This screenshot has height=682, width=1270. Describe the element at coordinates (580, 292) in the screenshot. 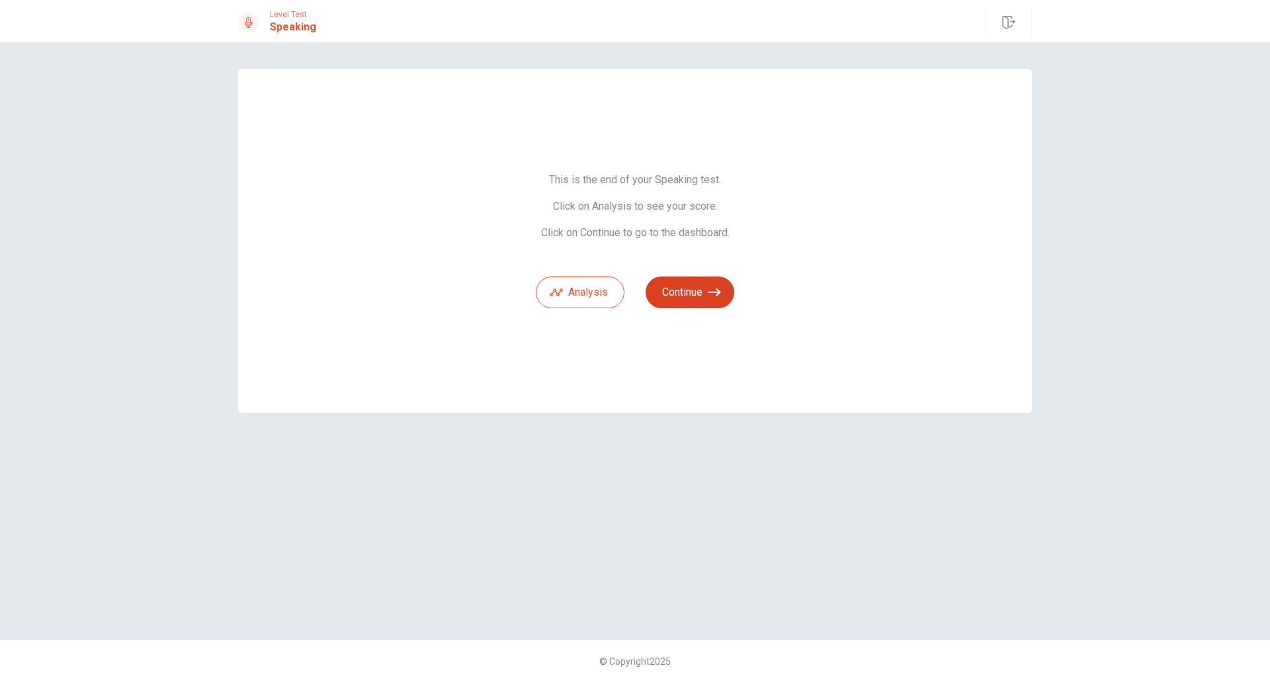

I see `button: Analysis` at that location.